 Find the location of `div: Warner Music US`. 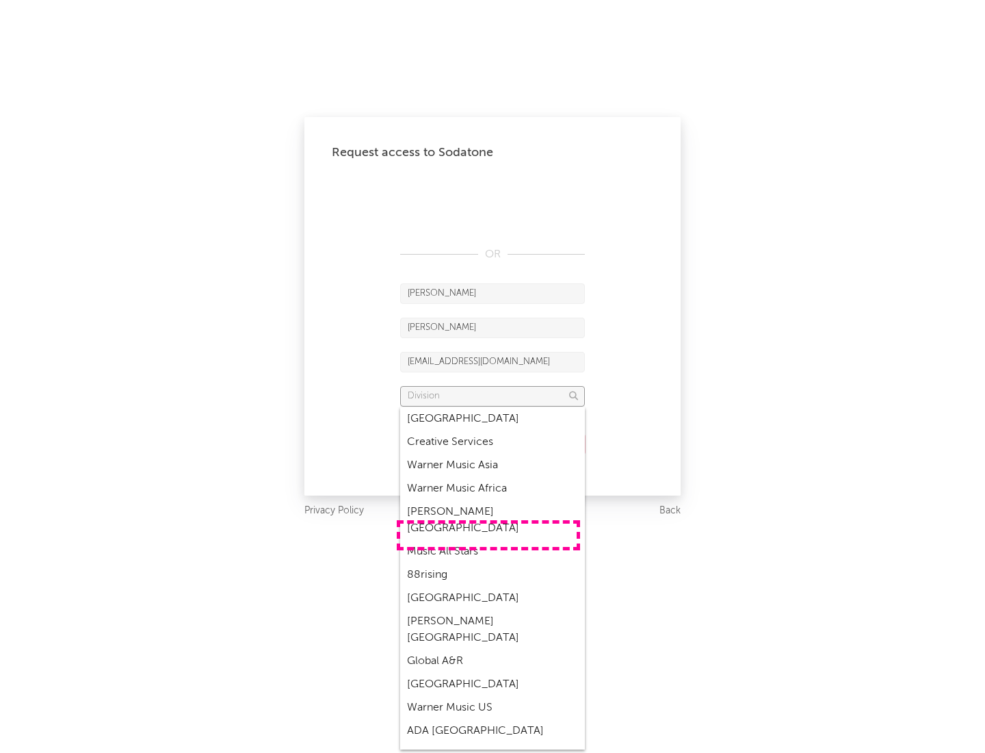

div: Warner Music US is located at coordinates (493, 707).